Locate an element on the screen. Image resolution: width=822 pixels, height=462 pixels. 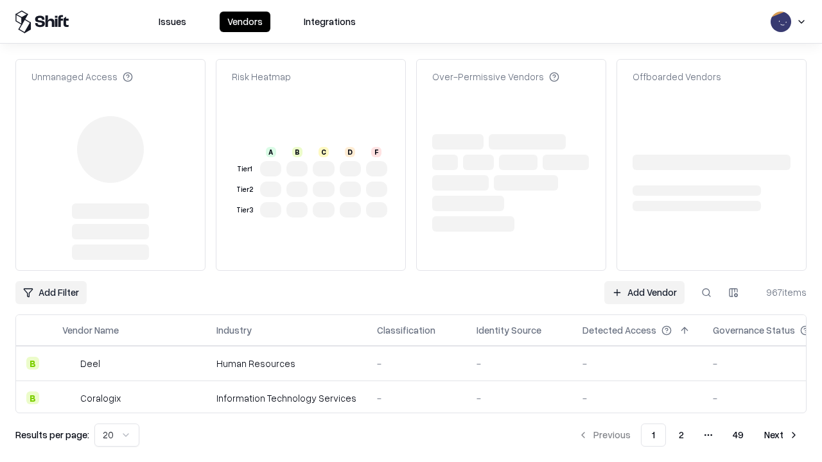
button: Add Filter is located at coordinates (51, 293).